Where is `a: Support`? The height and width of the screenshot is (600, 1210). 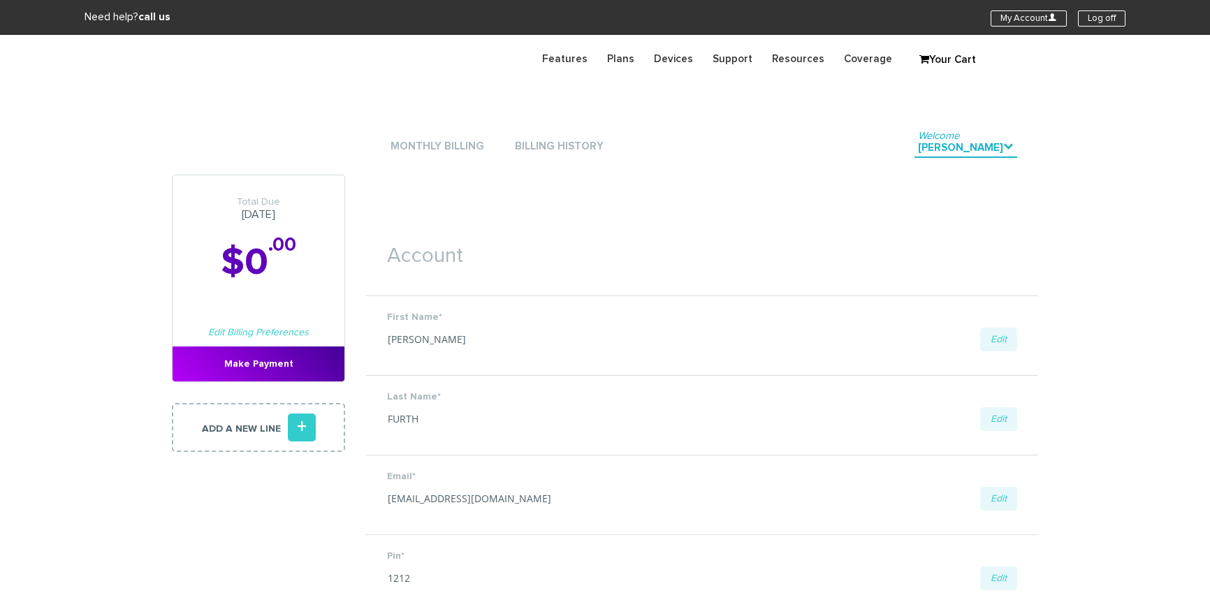 a: Support is located at coordinates (732, 59).